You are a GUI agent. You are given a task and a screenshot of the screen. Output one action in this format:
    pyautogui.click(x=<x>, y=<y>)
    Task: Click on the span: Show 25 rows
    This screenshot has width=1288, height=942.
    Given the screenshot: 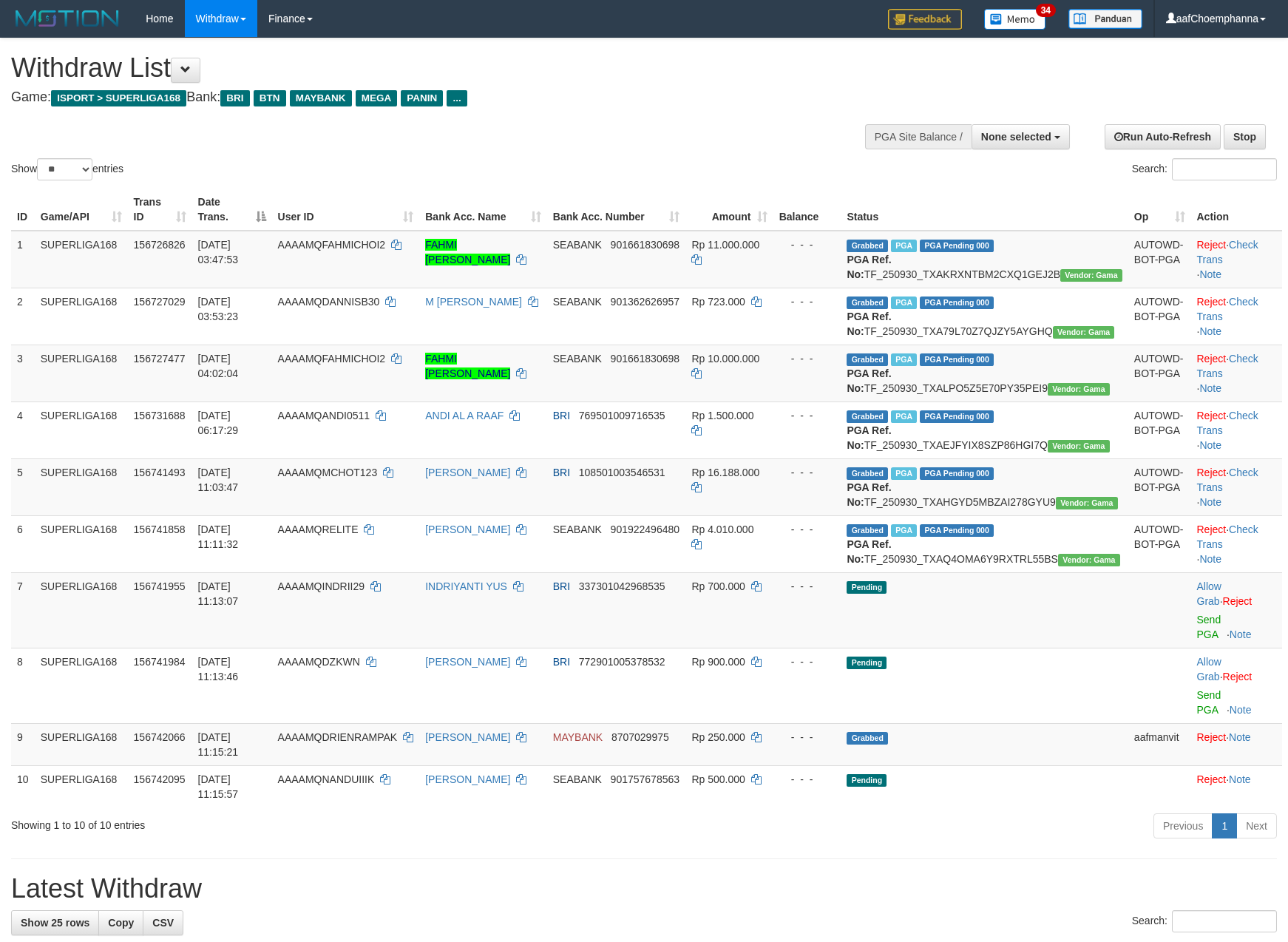 What is the action you would take?
    pyautogui.click(x=54, y=922)
    